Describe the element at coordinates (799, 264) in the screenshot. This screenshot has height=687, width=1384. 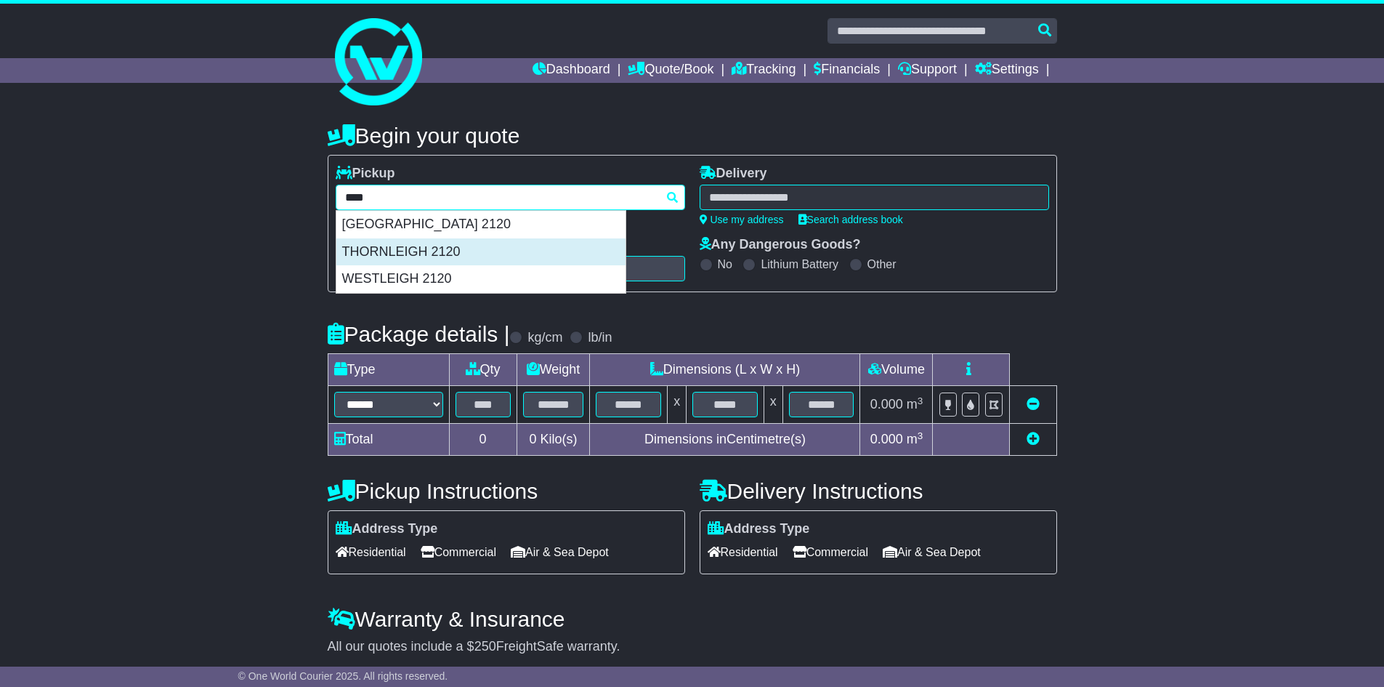
I see `label: Lithium Battery` at that location.